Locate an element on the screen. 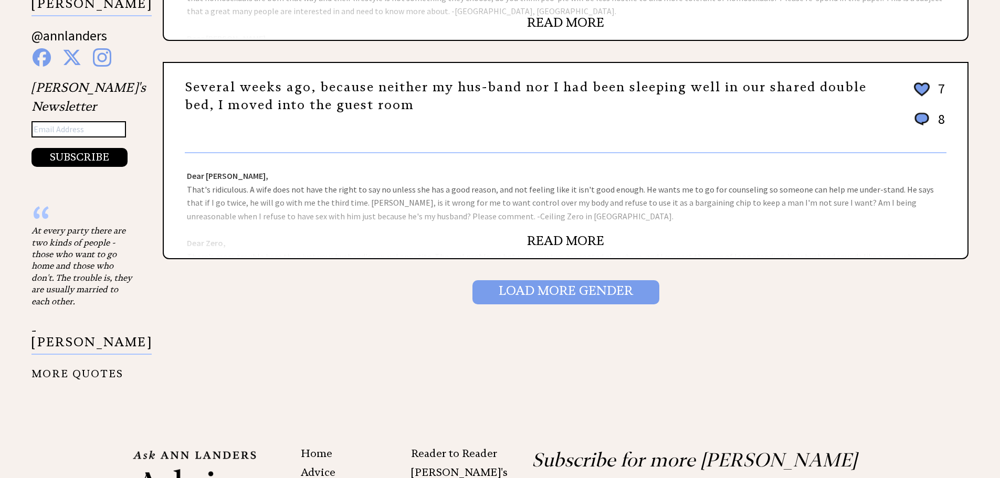 The height and width of the screenshot is (478, 1000). a: Several weeks ago, because neither my hus-band nor I had been sleeping well in our shared double ... is located at coordinates (526, 96).